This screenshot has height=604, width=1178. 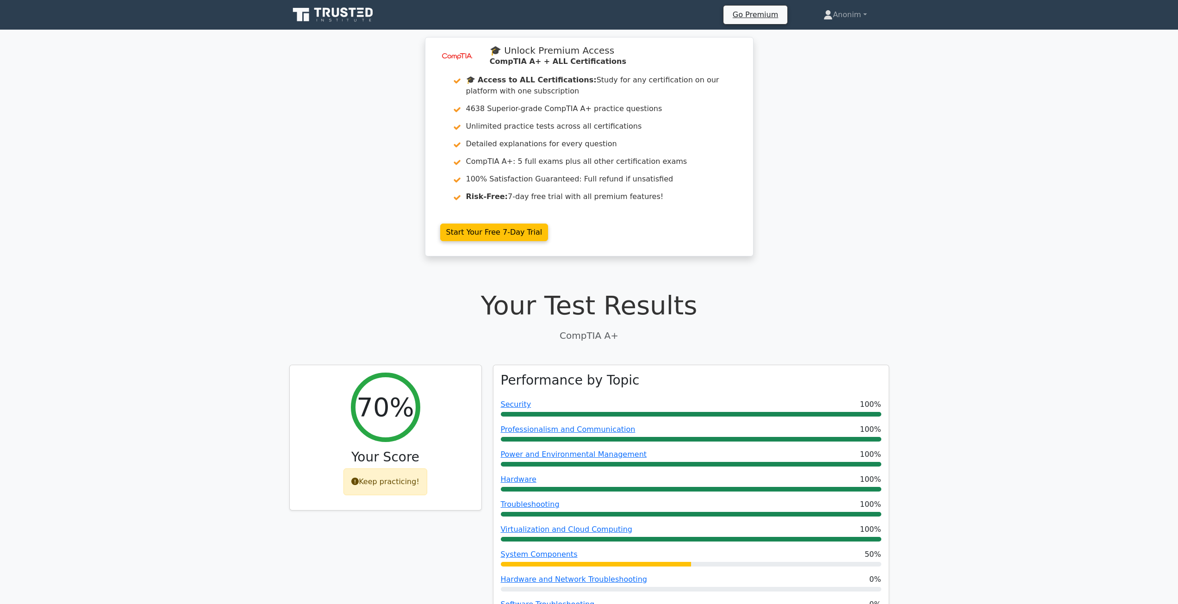 What do you see at coordinates (494, 232) in the screenshot?
I see `a: Start Your Free 7-Day Trial` at bounding box center [494, 232].